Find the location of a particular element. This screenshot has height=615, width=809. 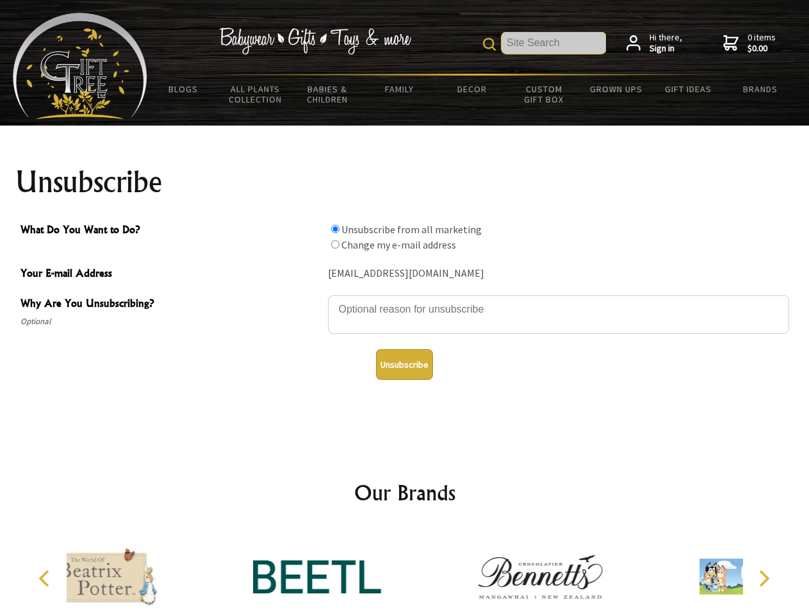

span: 0 items is located at coordinates (761, 43).